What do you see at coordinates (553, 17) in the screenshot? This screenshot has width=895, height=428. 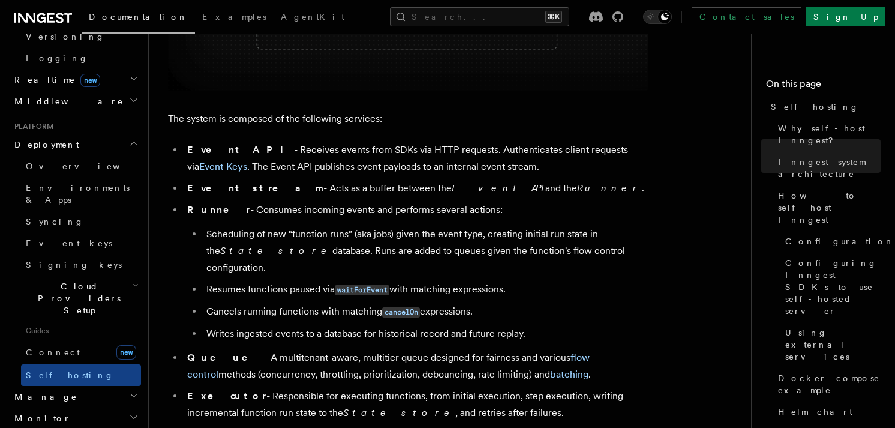 I see `kbd: ⌘K` at bounding box center [553, 17].